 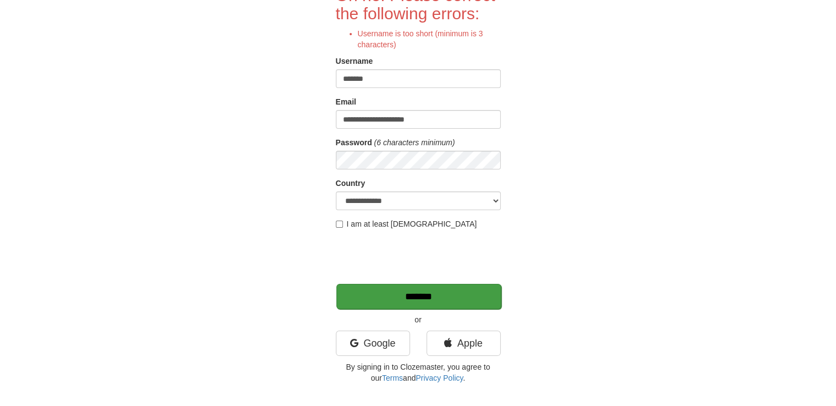 I want to click on em: (6 characters minimum), so click(x=415, y=142).